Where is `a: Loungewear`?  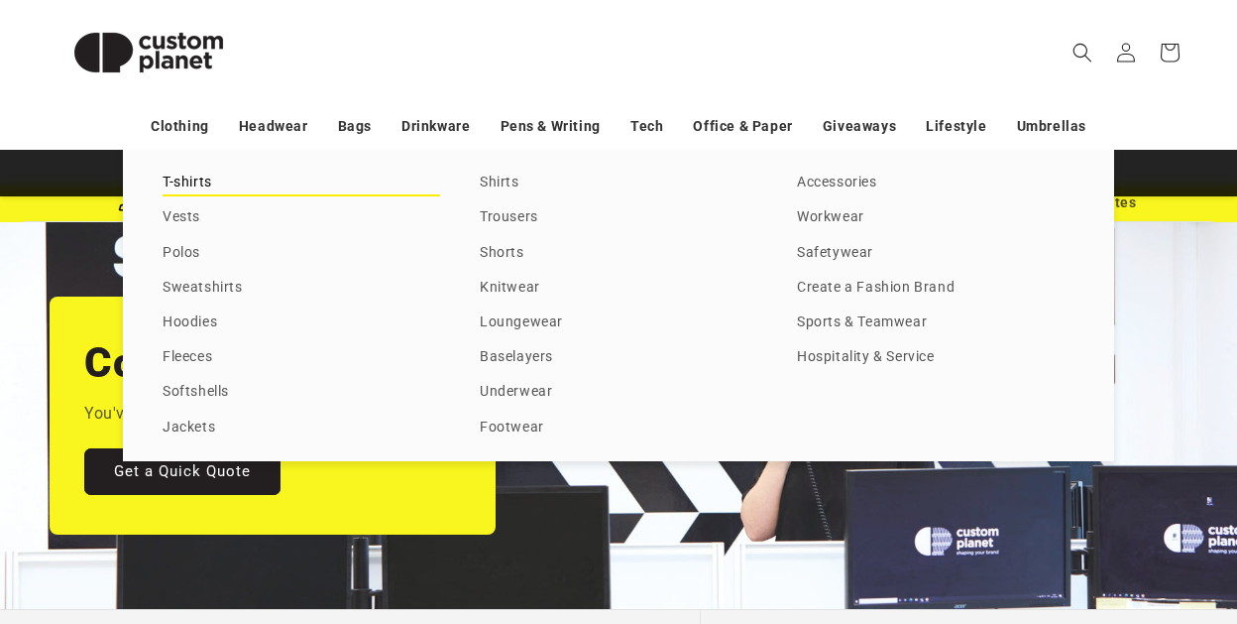 a: Loungewear is located at coordinates (619, 322).